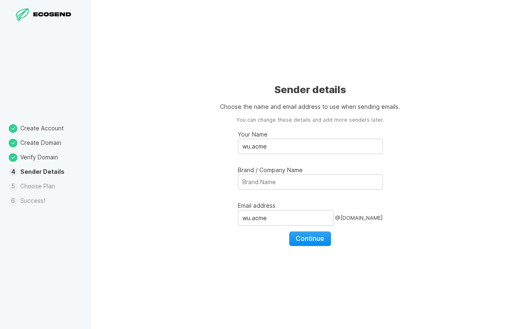  I want to click on span: Continue, so click(310, 238).